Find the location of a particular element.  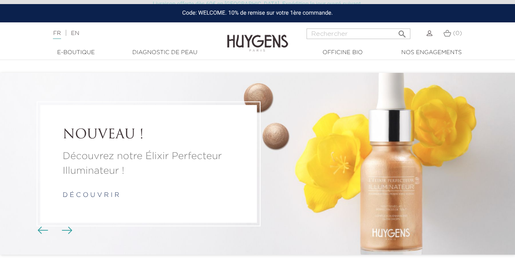

a: EN is located at coordinates (75, 33).